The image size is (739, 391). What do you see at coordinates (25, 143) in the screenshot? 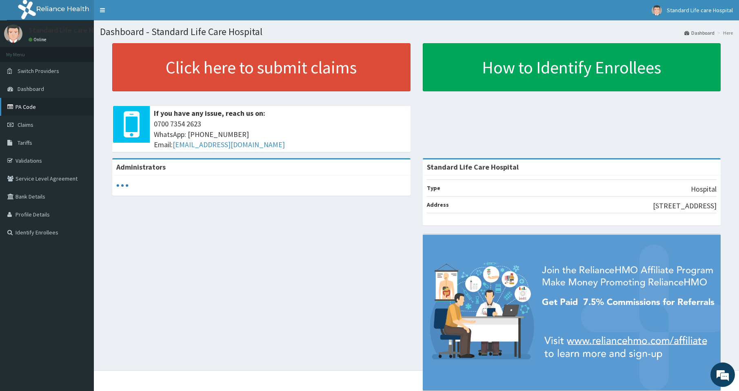
I see `span: Tariffs` at bounding box center [25, 143].